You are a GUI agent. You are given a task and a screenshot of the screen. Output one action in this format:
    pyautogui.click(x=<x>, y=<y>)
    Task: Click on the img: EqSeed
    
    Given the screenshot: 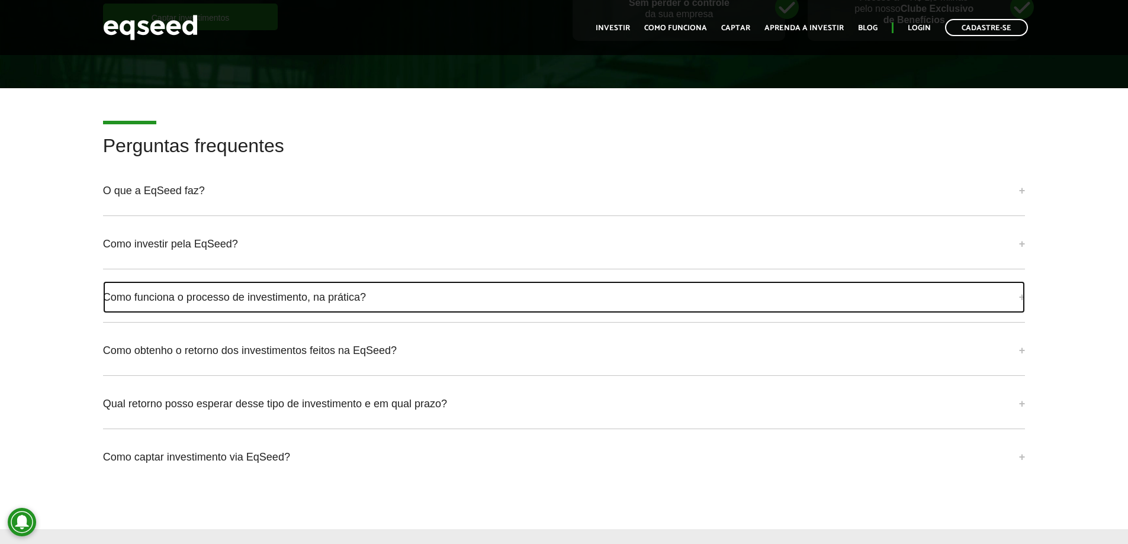 What is the action you would take?
    pyautogui.click(x=150, y=27)
    